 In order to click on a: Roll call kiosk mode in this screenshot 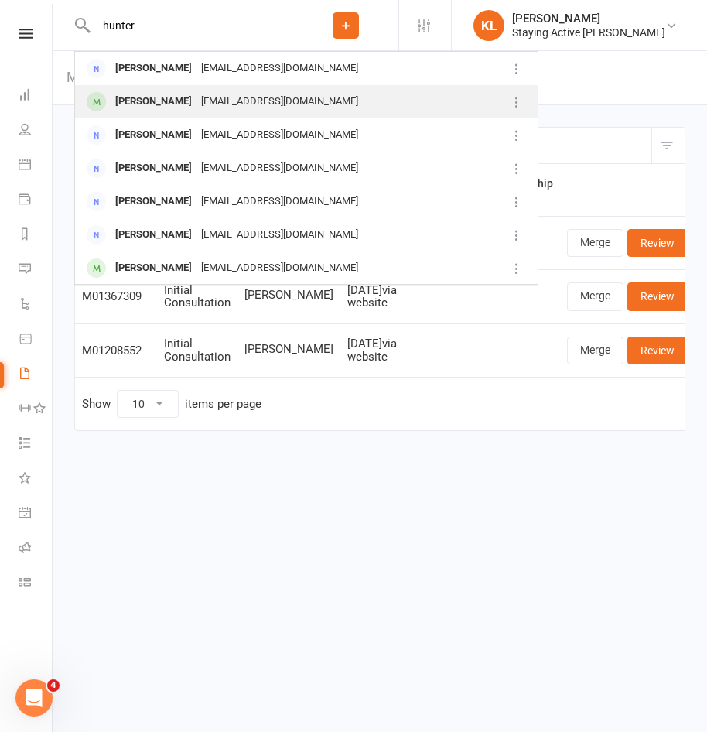, I will do `click(36, 548)`.